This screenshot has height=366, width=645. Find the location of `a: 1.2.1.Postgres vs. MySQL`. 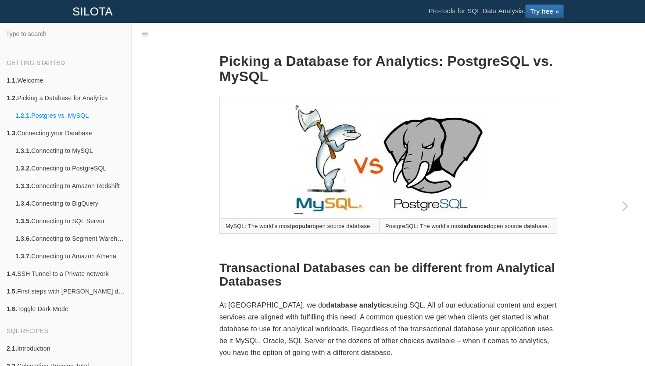

a: 1.2.1.Postgres vs. MySQL is located at coordinates (70, 115).